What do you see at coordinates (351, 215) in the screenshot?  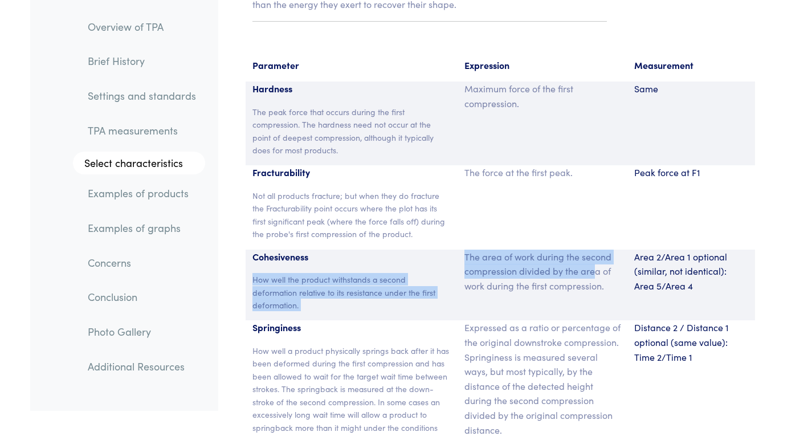 I see `p: Not all products fracture; but when they do fracture the Fracturability point occurs where the pl...` at bounding box center [351, 215].